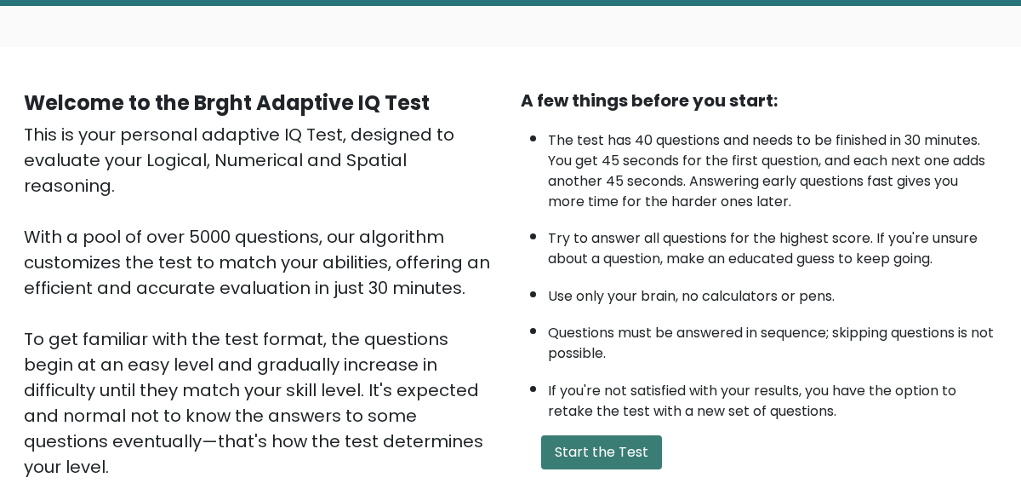  What do you see at coordinates (773, 397) in the screenshot?
I see `li: If you're not satisfied with your results, you have the option to retake the test with a new set ...` at bounding box center [773, 397].